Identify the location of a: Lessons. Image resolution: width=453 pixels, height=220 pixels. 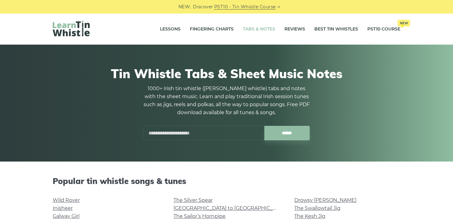
(170, 29).